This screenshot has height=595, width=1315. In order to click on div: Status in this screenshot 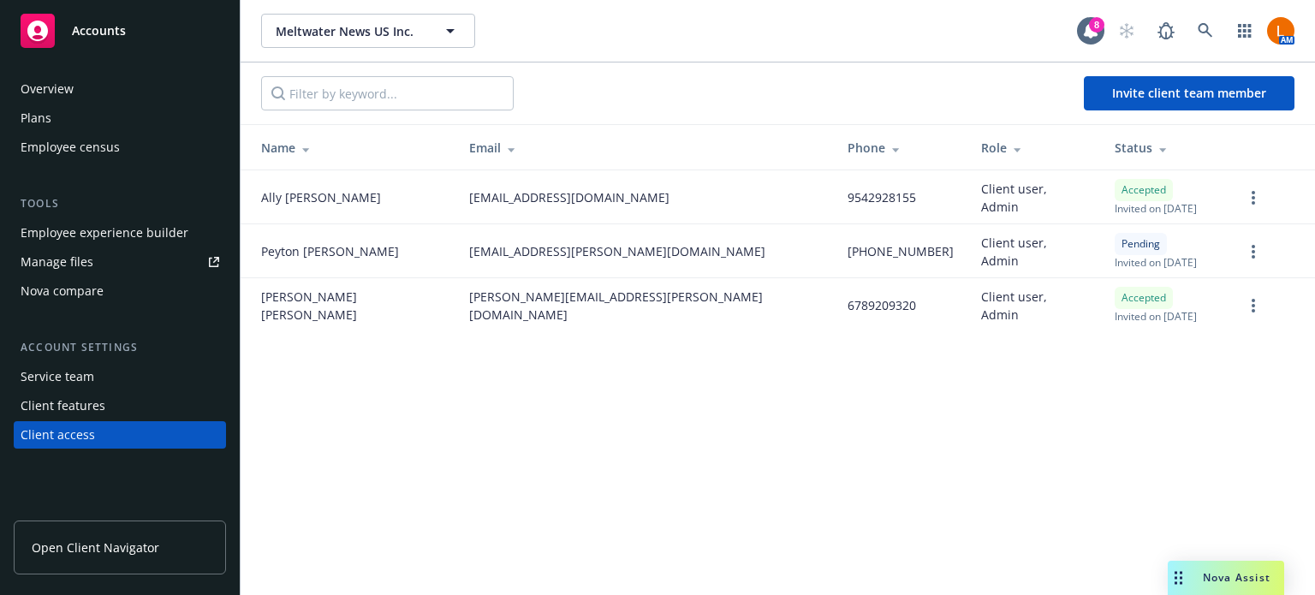, I will do `click(1165, 147)`.